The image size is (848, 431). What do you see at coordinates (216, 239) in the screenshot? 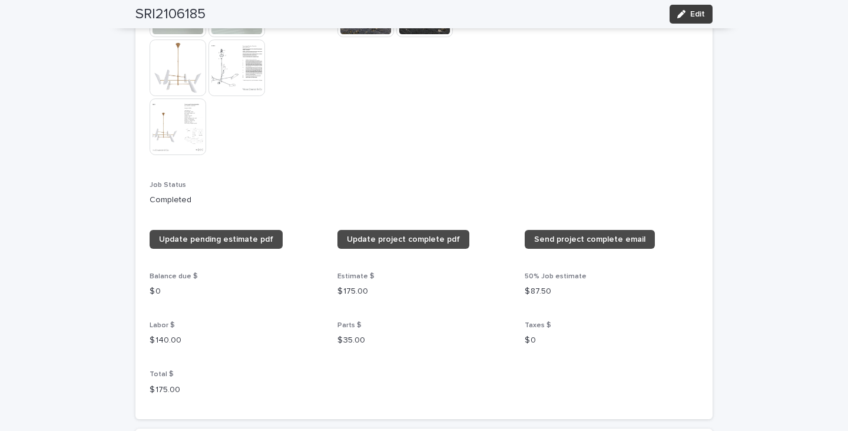
I see `a: Update pending estimate pdf` at bounding box center [216, 239].